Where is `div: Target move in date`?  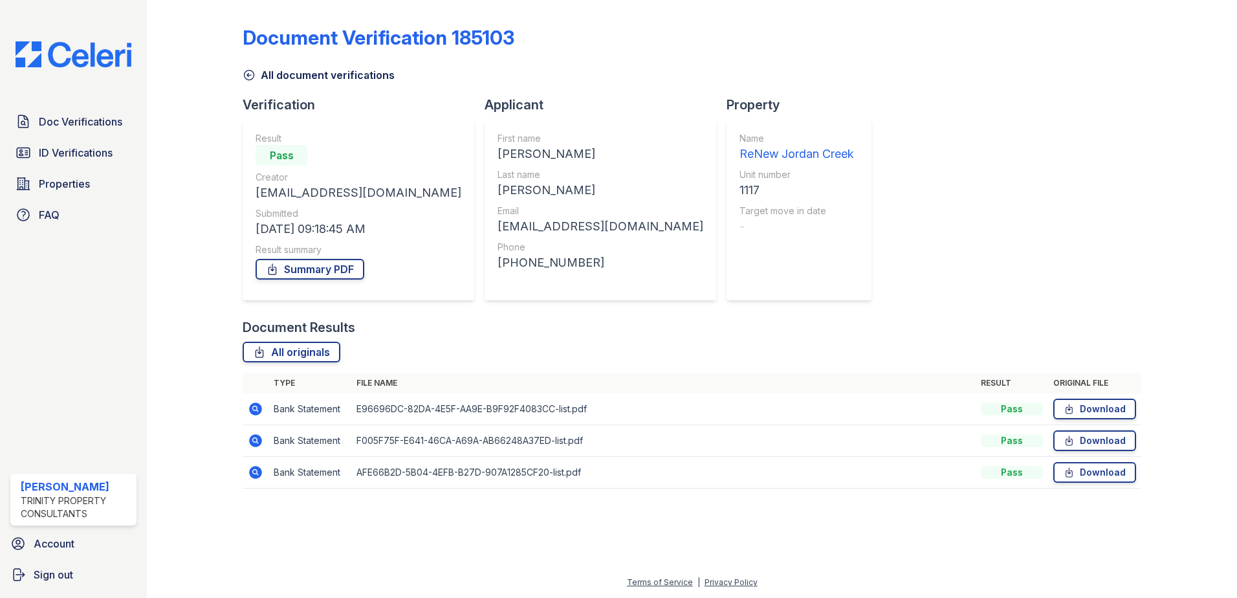
div: Target move in date is located at coordinates (796, 211).